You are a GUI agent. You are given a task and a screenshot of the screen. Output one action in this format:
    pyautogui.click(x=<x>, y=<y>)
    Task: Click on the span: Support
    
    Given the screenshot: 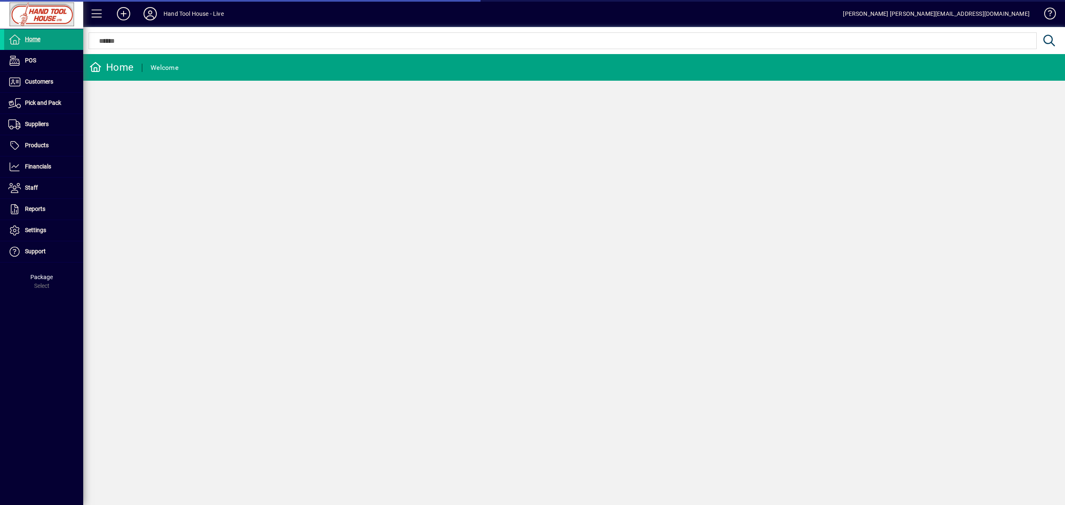 What is the action you would take?
    pyautogui.click(x=35, y=251)
    